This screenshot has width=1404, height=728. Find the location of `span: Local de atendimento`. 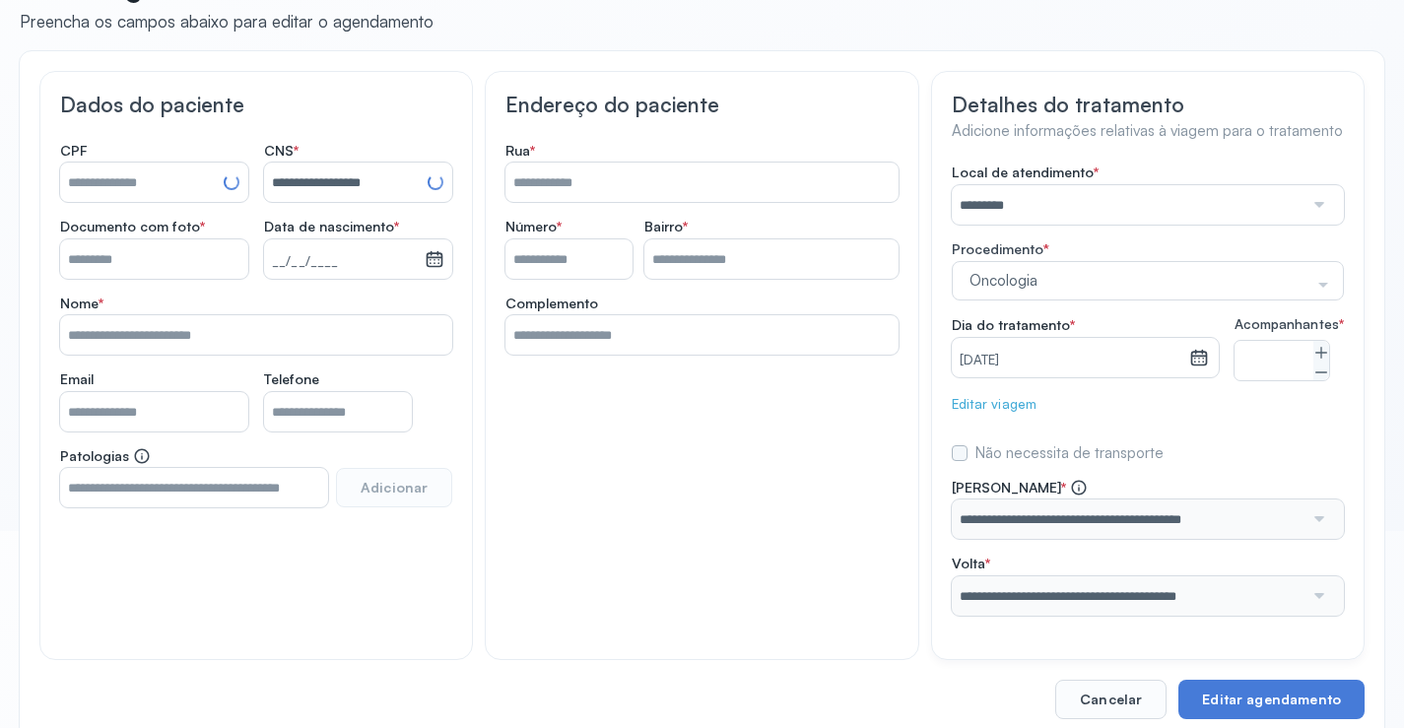

span: Local de atendimento is located at coordinates (1025, 172).